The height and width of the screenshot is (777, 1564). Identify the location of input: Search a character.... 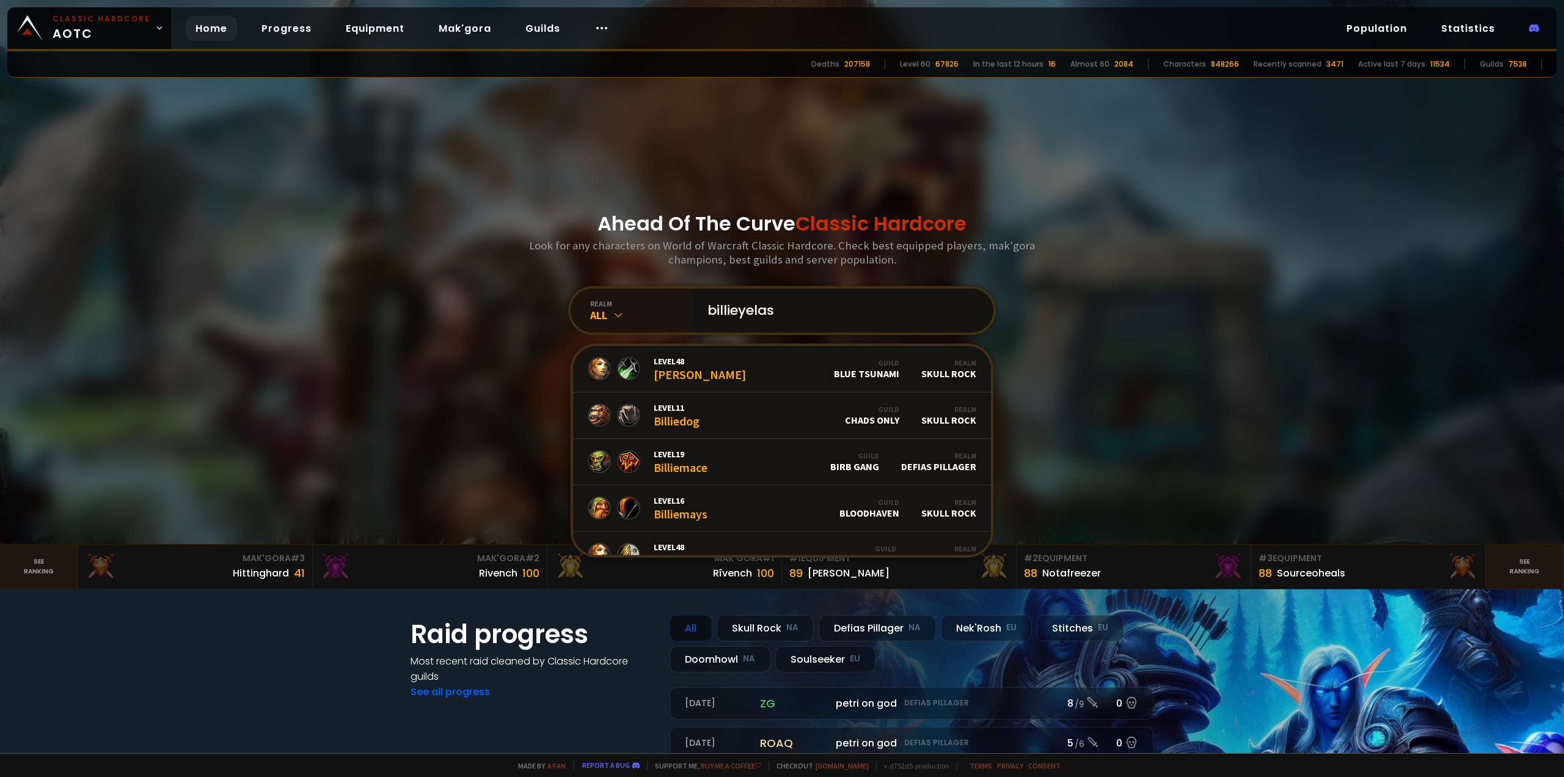
(839, 310).